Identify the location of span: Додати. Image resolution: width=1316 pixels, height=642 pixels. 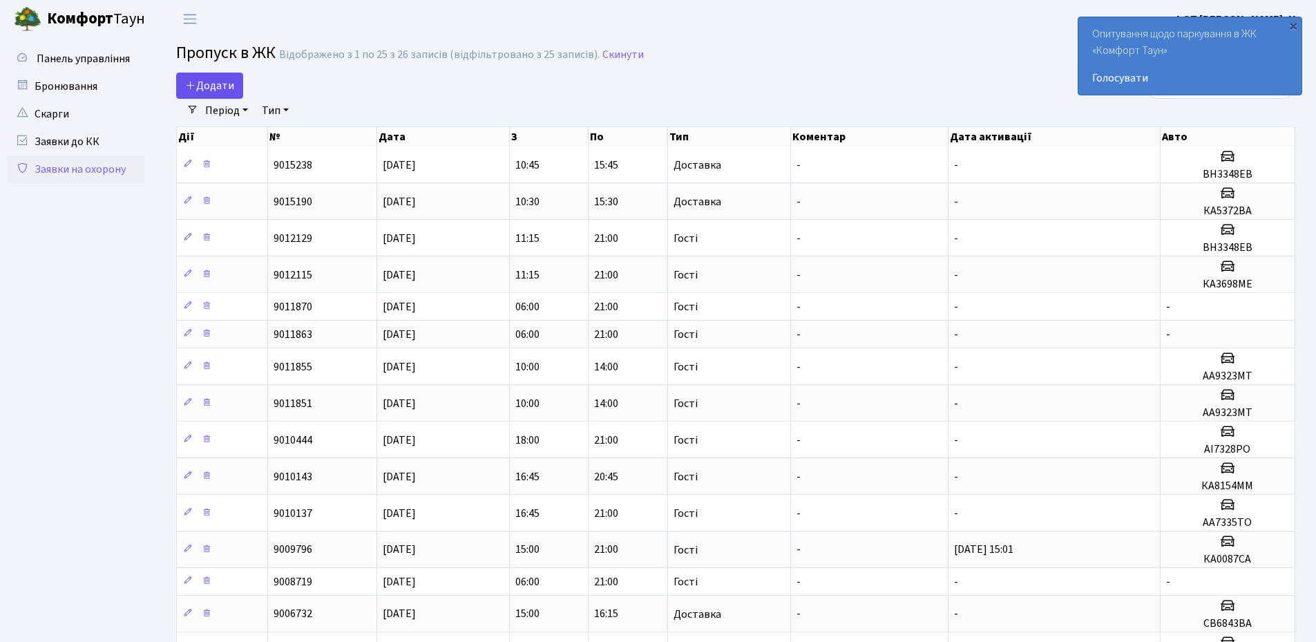
(209, 86).